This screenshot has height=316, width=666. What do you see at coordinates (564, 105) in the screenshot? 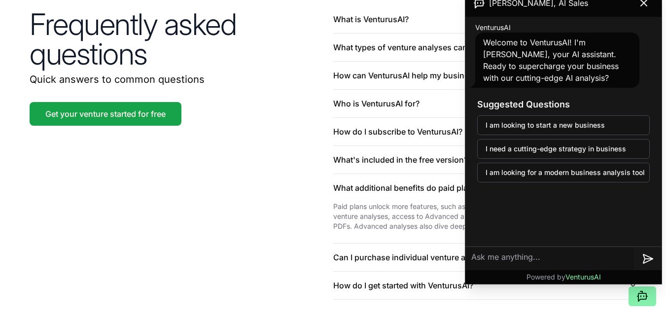
I see `h3: Suggested Questions` at bounding box center [564, 105].